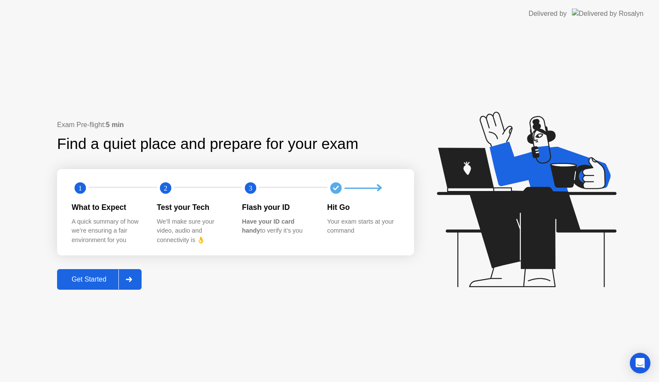  I want to click on div: Open Intercom Messenger, so click(640, 363).